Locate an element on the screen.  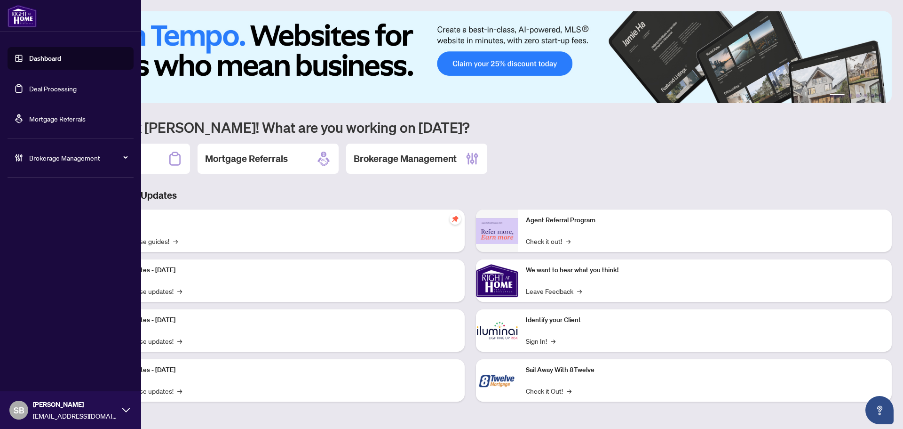
img: Identify your Client is located at coordinates (497, 330).